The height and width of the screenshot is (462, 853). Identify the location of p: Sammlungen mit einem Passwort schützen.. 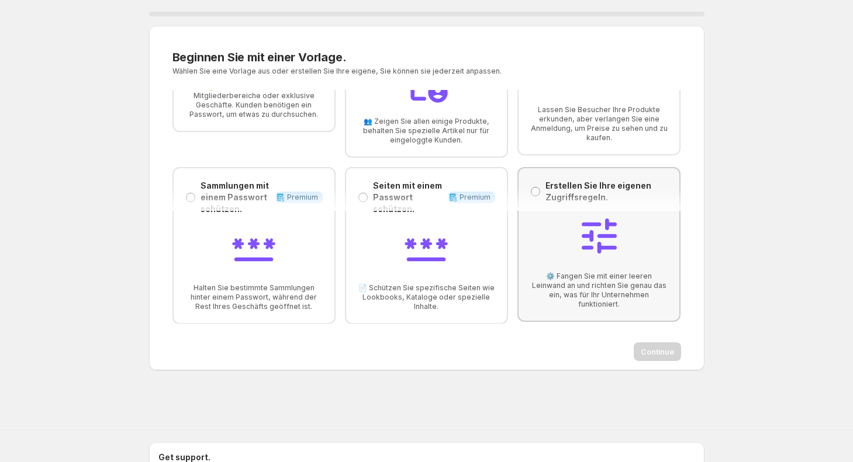
(235, 198).